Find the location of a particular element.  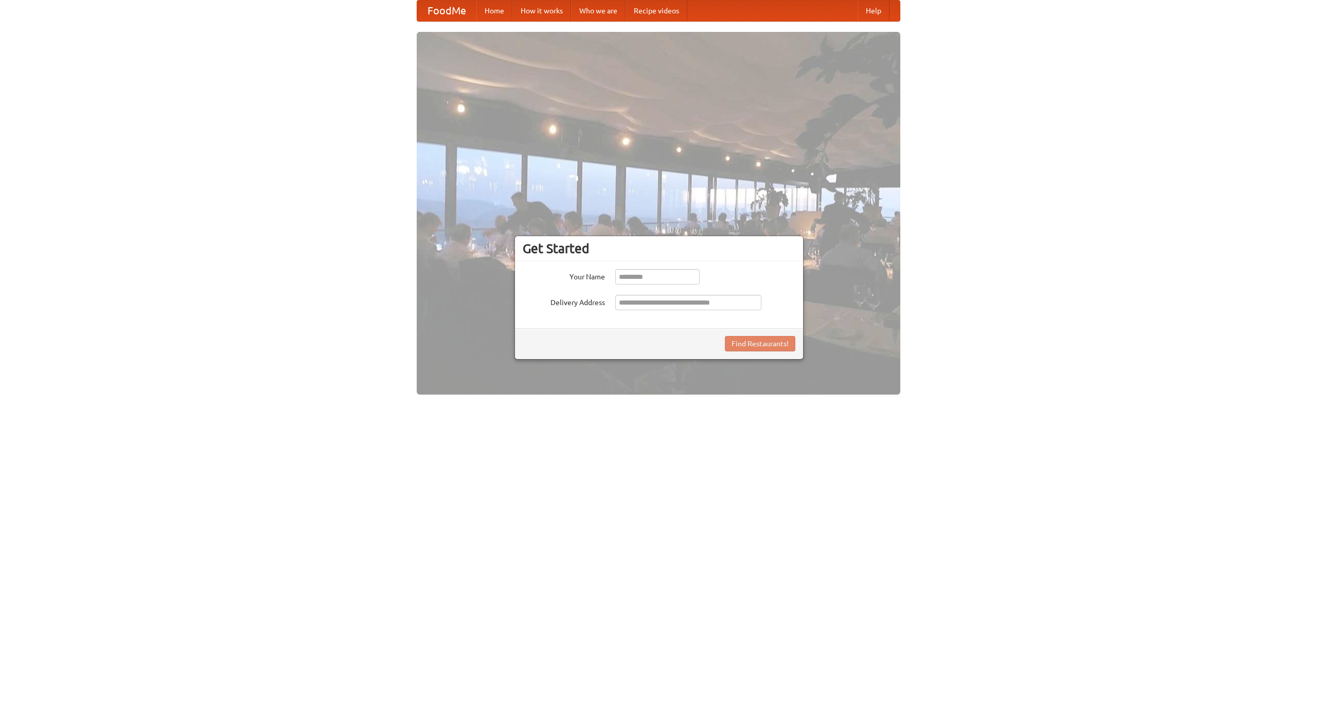

button: Find Restaurants! is located at coordinates (760, 344).